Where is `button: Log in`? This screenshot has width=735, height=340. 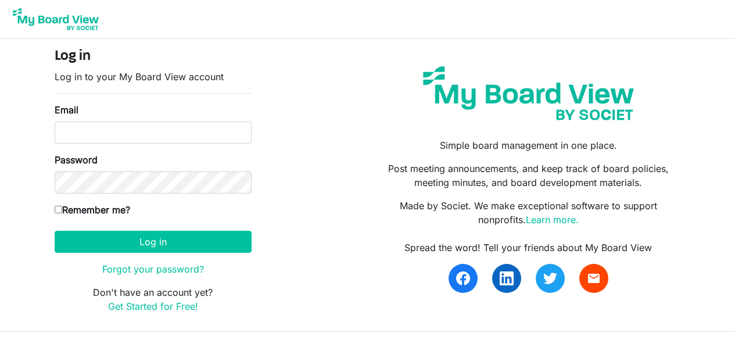
button: Log in is located at coordinates (153, 242).